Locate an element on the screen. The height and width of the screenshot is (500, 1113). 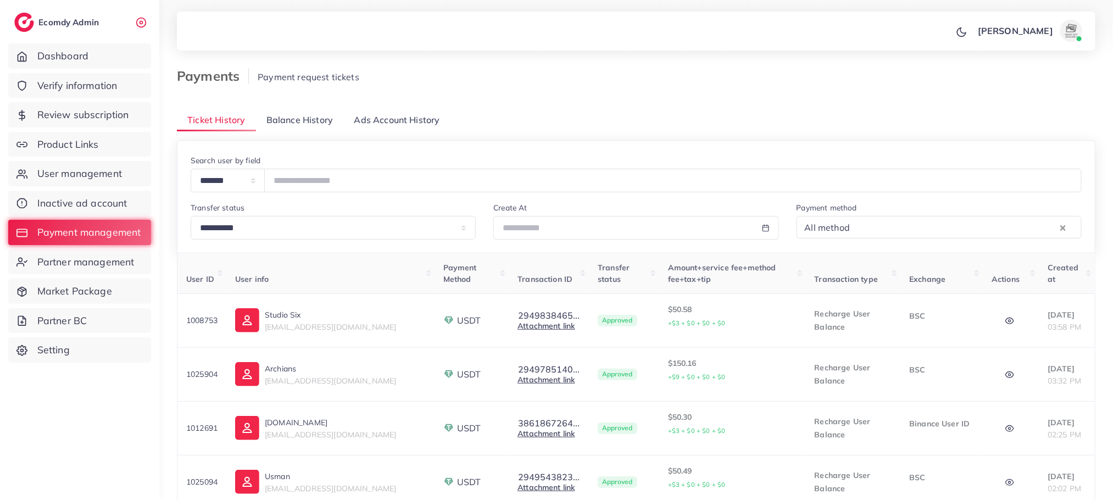
a: Inactive ad account is located at coordinates (80, 203).